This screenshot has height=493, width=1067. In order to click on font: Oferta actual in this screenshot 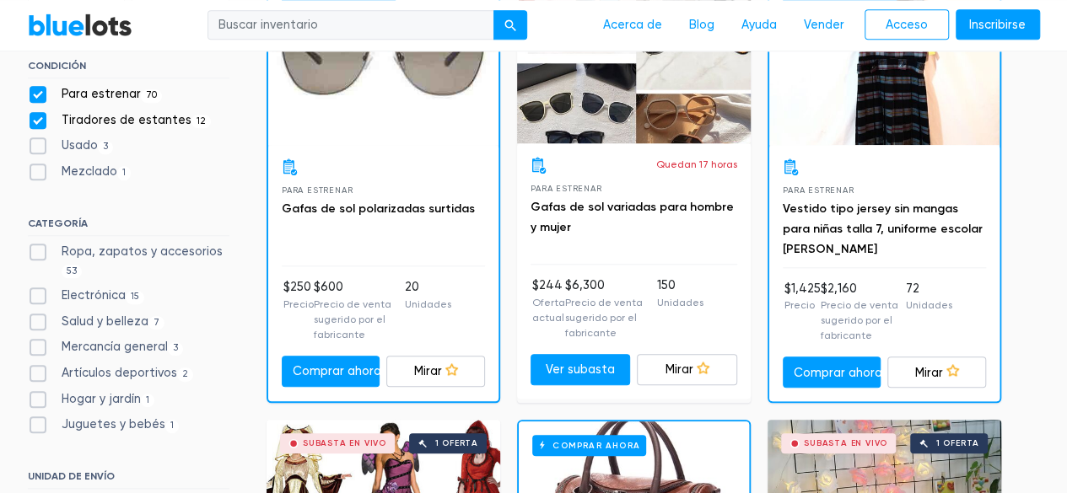, I will do `click(548, 310)`.